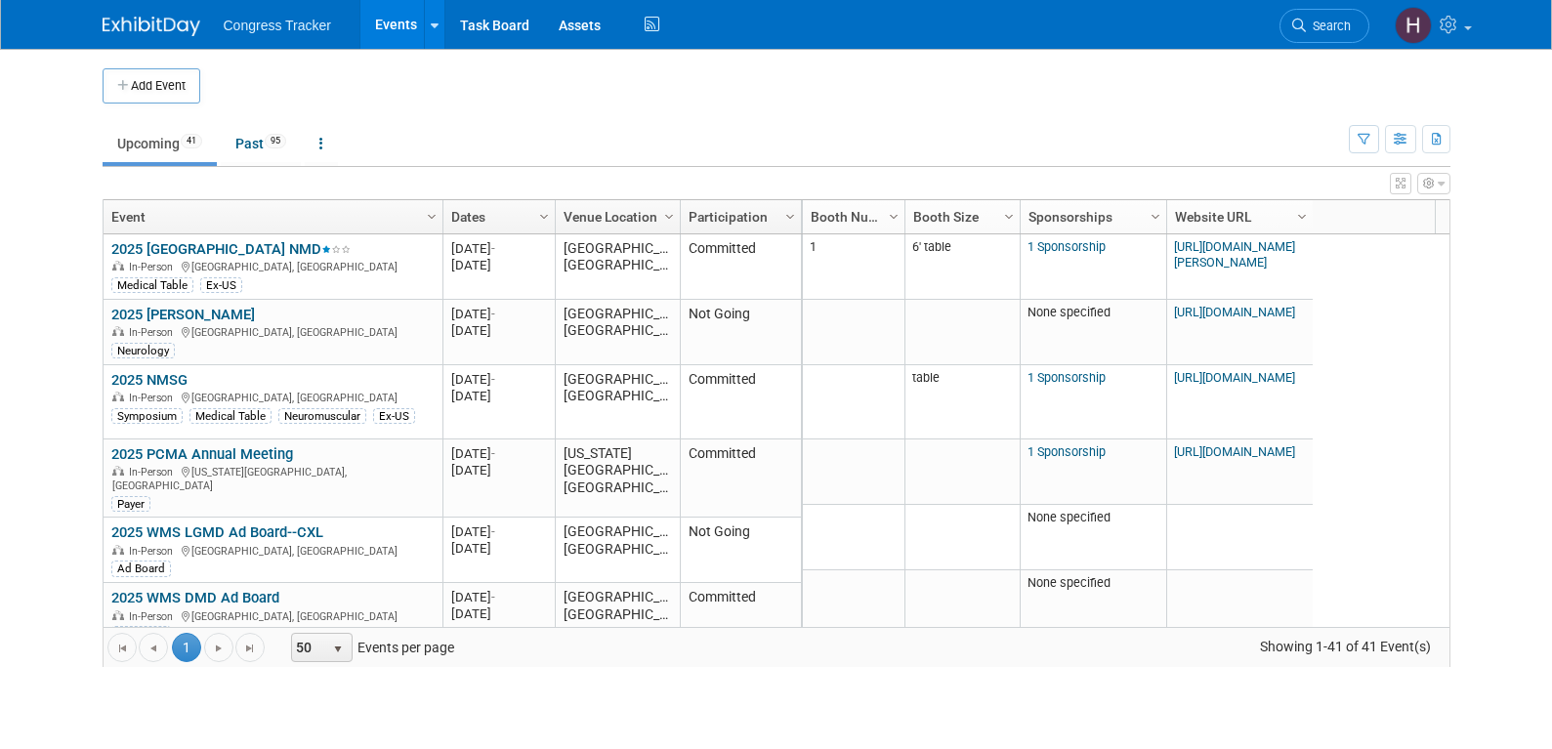 This screenshot has height=749, width=1552. Describe the element at coordinates (496, 217) in the screenshot. I see `a: Dates` at that location.